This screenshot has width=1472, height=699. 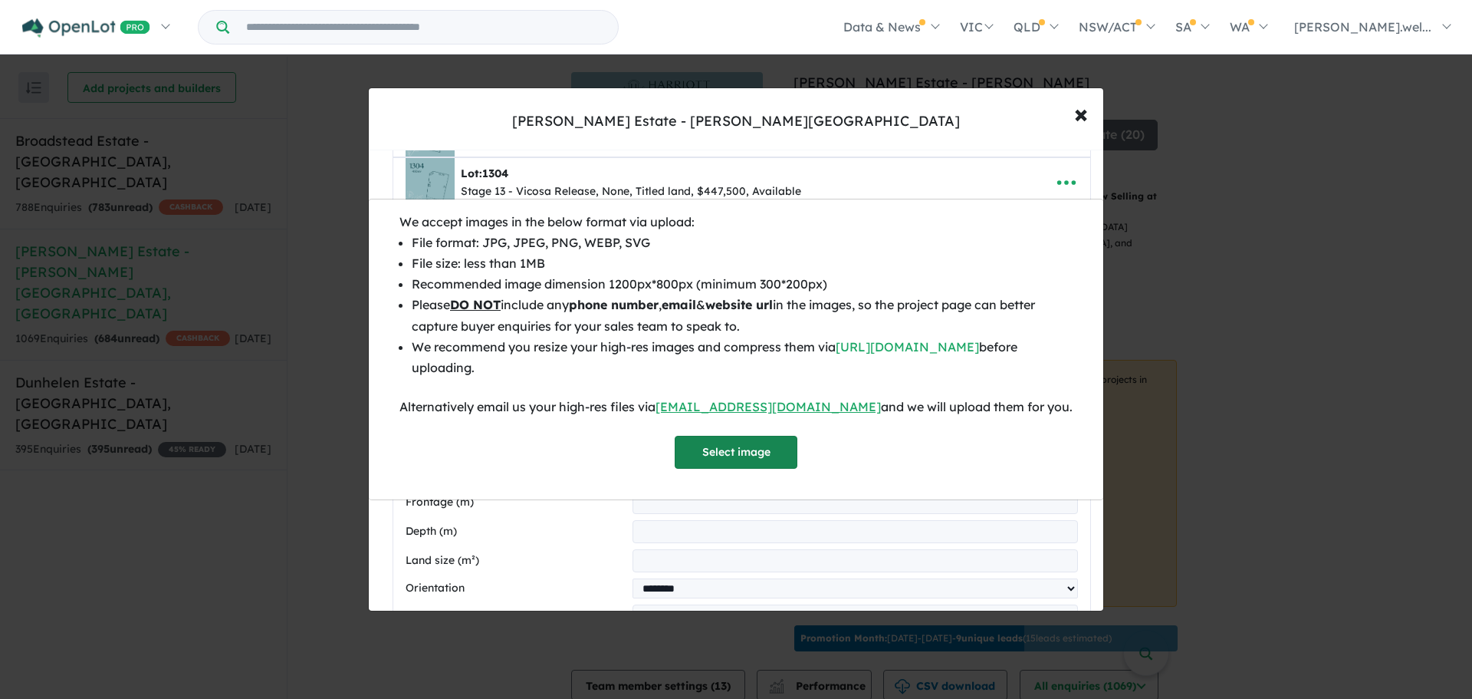 What do you see at coordinates (739, 304) in the screenshot?
I see `b: website url` at bounding box center [739, 304].